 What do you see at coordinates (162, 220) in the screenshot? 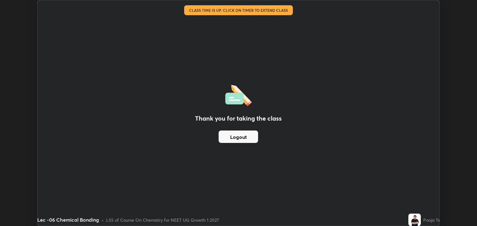
I see `div: L55 of Course On Chemistry for NEET UG Growth 1 2027` at bounding box center [162, 220].